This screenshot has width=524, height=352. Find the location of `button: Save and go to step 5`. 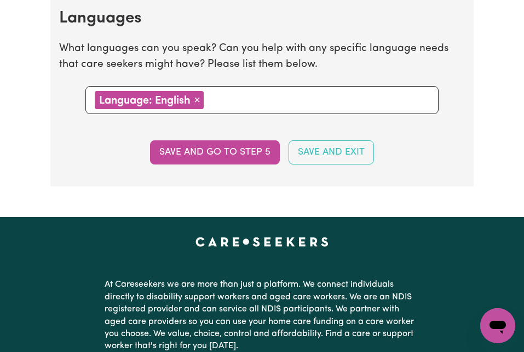

button: Save and go to step 5 is located at coordinates (215, 152).